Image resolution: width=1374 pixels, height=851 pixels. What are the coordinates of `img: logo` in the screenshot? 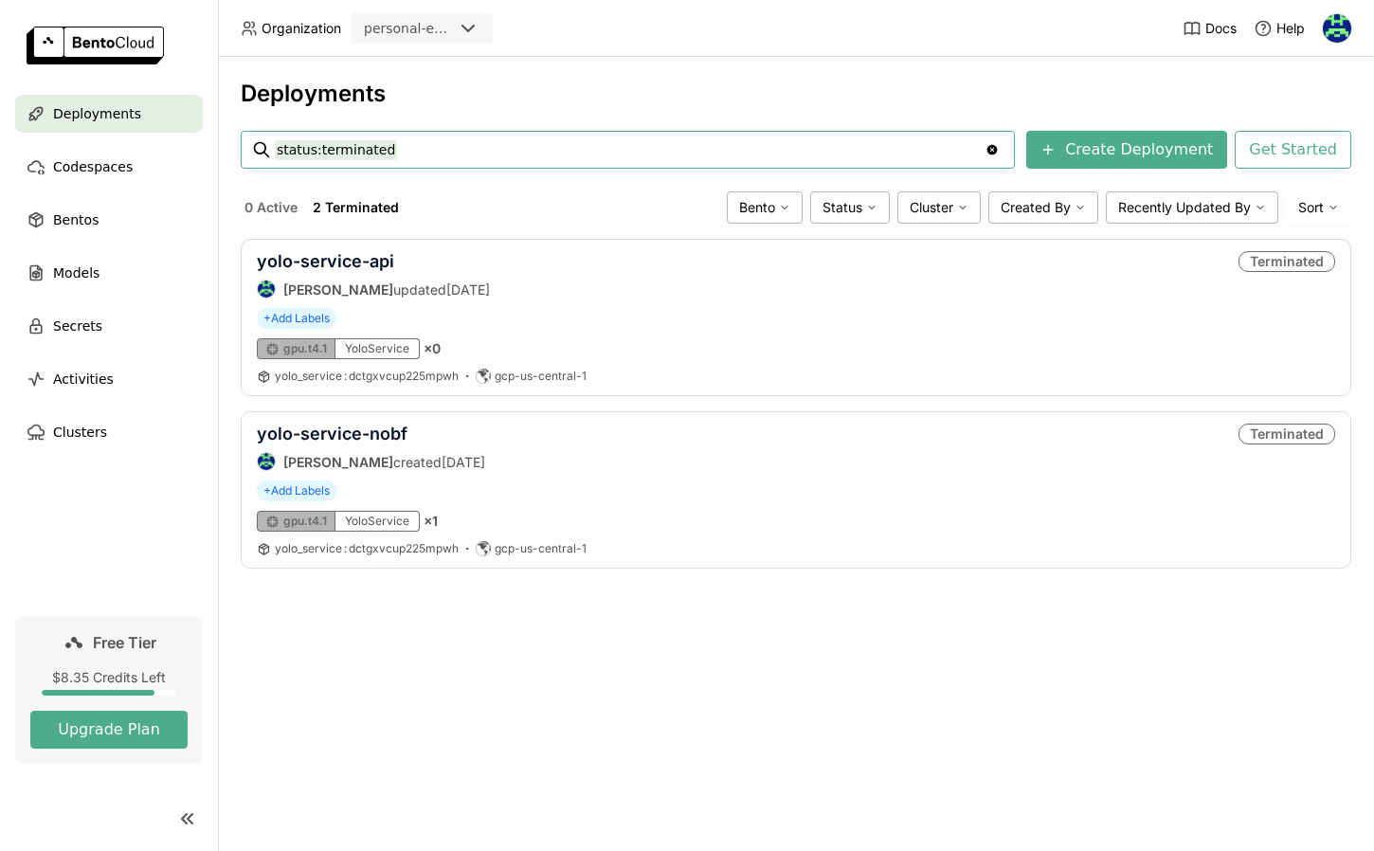 It's located at (95, 45).